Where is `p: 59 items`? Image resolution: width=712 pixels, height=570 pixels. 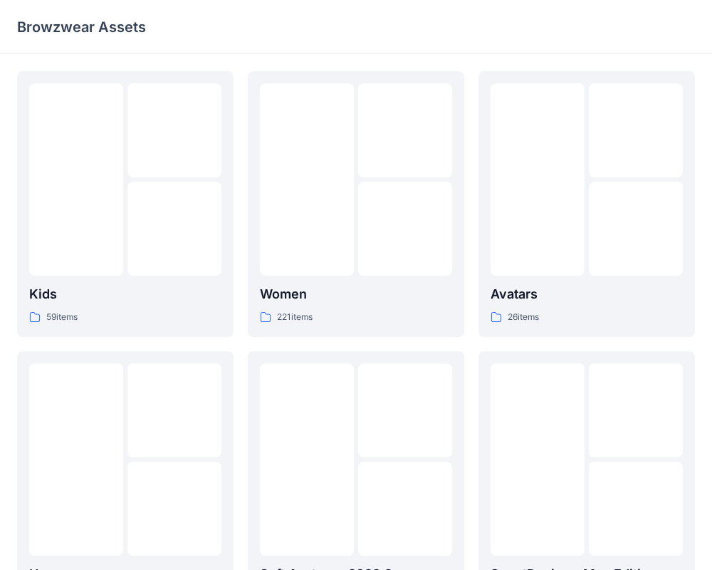
p: 59 items is located at coordinates (62, 317).